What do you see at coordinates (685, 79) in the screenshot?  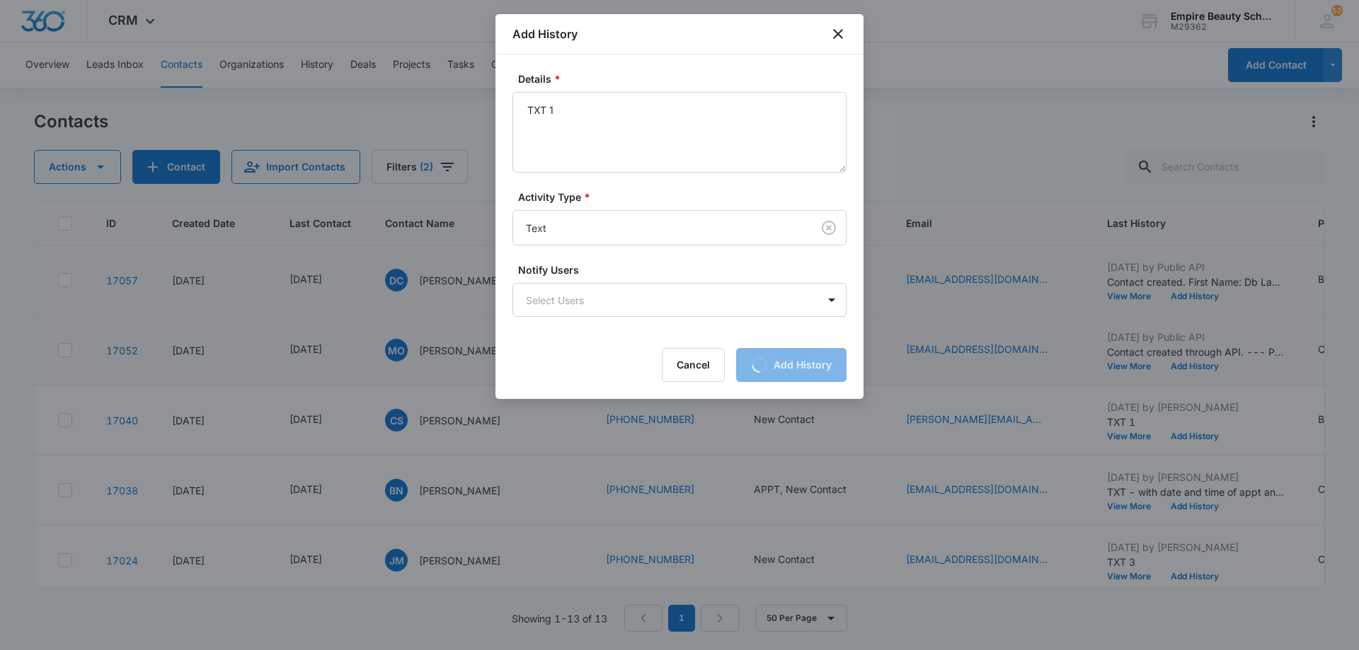 I see `label: Details` at bounding box center [685, 79].